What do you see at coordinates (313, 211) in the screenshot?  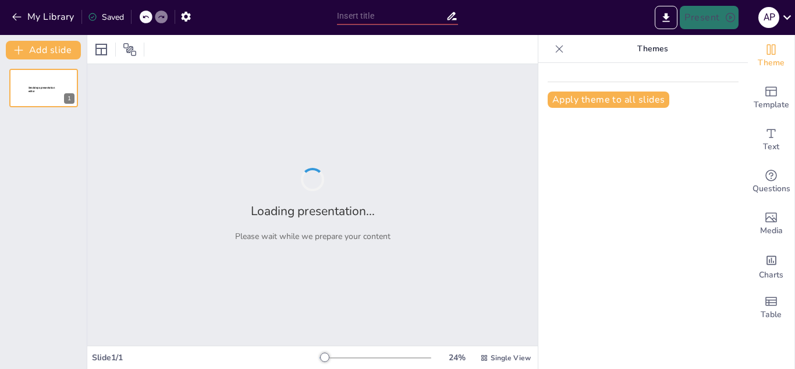 I see `h2: Loading presentation...` at bounding box center [313, 211].